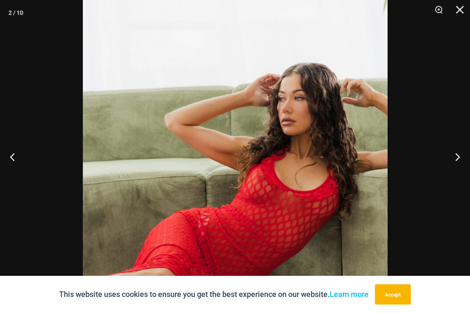  What do you see at coordinates (393, 295) in the screenshot?
I see `button: Accept` at bounding box center [393, 295].